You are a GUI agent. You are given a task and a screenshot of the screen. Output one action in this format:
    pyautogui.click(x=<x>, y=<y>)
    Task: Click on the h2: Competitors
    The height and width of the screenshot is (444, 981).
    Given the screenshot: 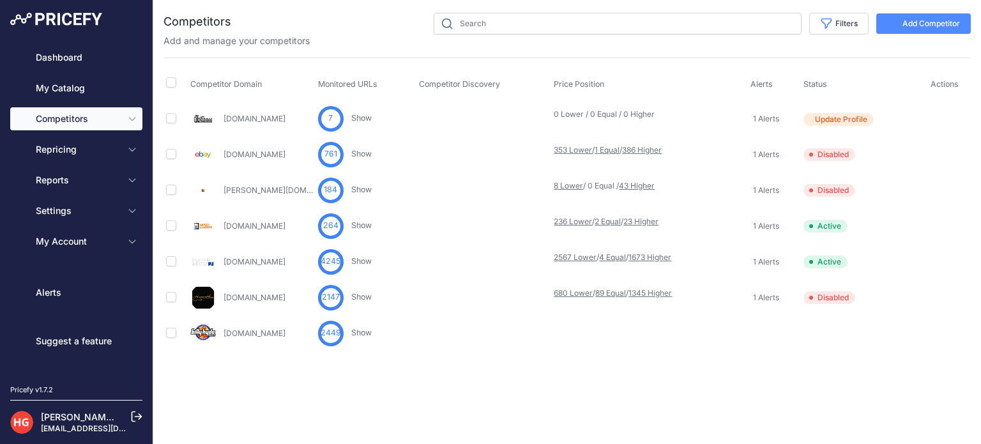 What is the action you would take?
    pyautogui.click(x=197, y=22)
    